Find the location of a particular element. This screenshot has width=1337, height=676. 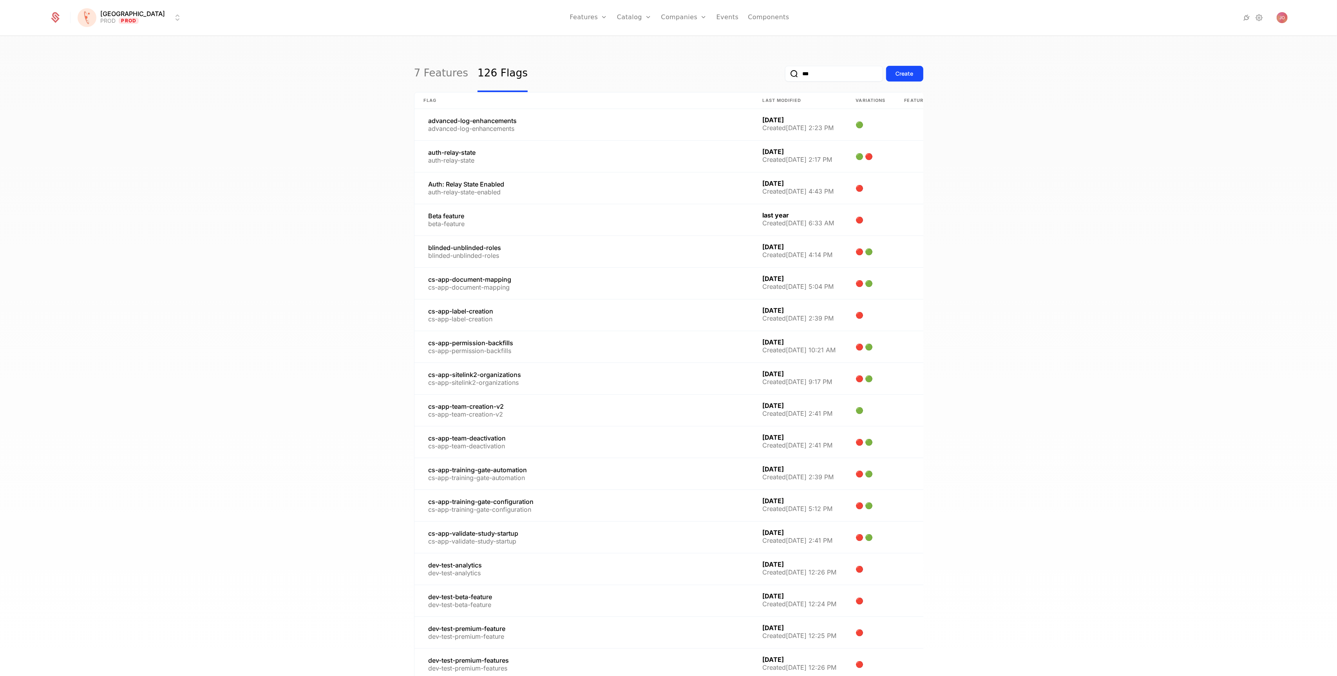

div: PROD is located at coordinates (108, 21).